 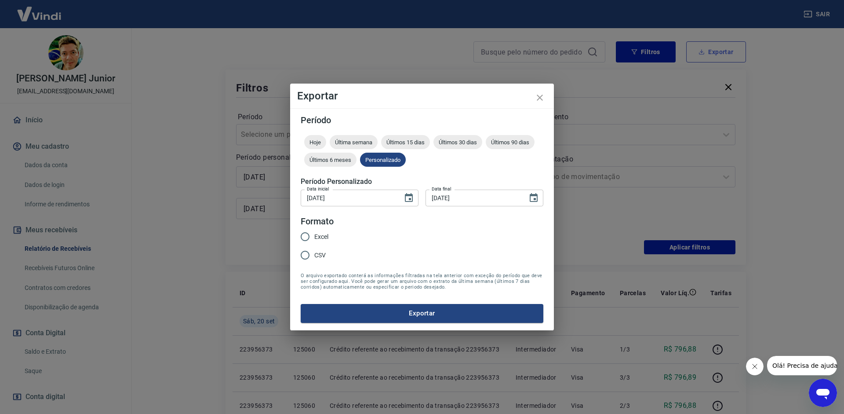 I want to click on h4: Exportar, so click(x=422, y=96).